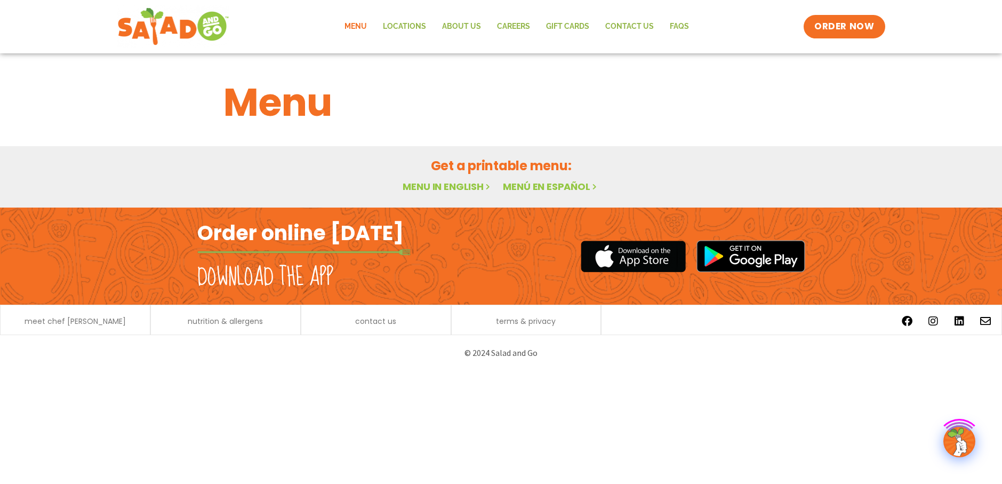  I want to click on a: ORDER NOW, so click(844, 27).